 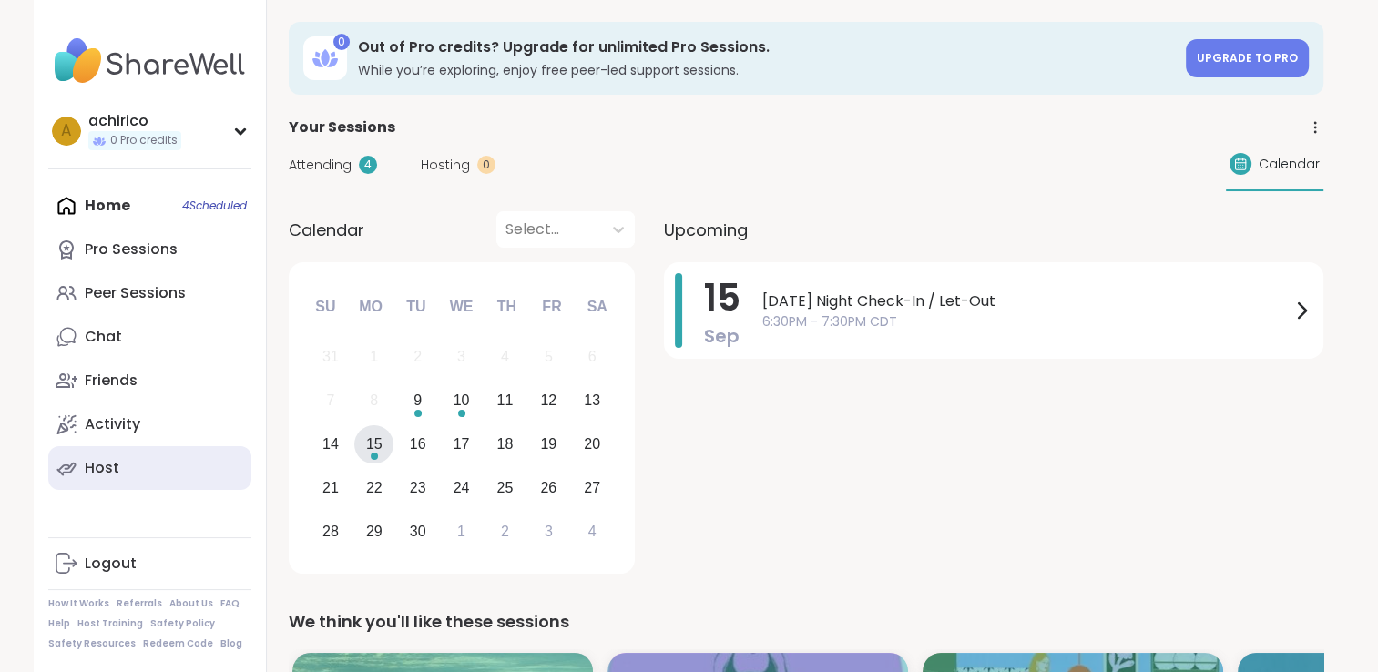 I want to click on a: Activity, so click(x=149, y=424).